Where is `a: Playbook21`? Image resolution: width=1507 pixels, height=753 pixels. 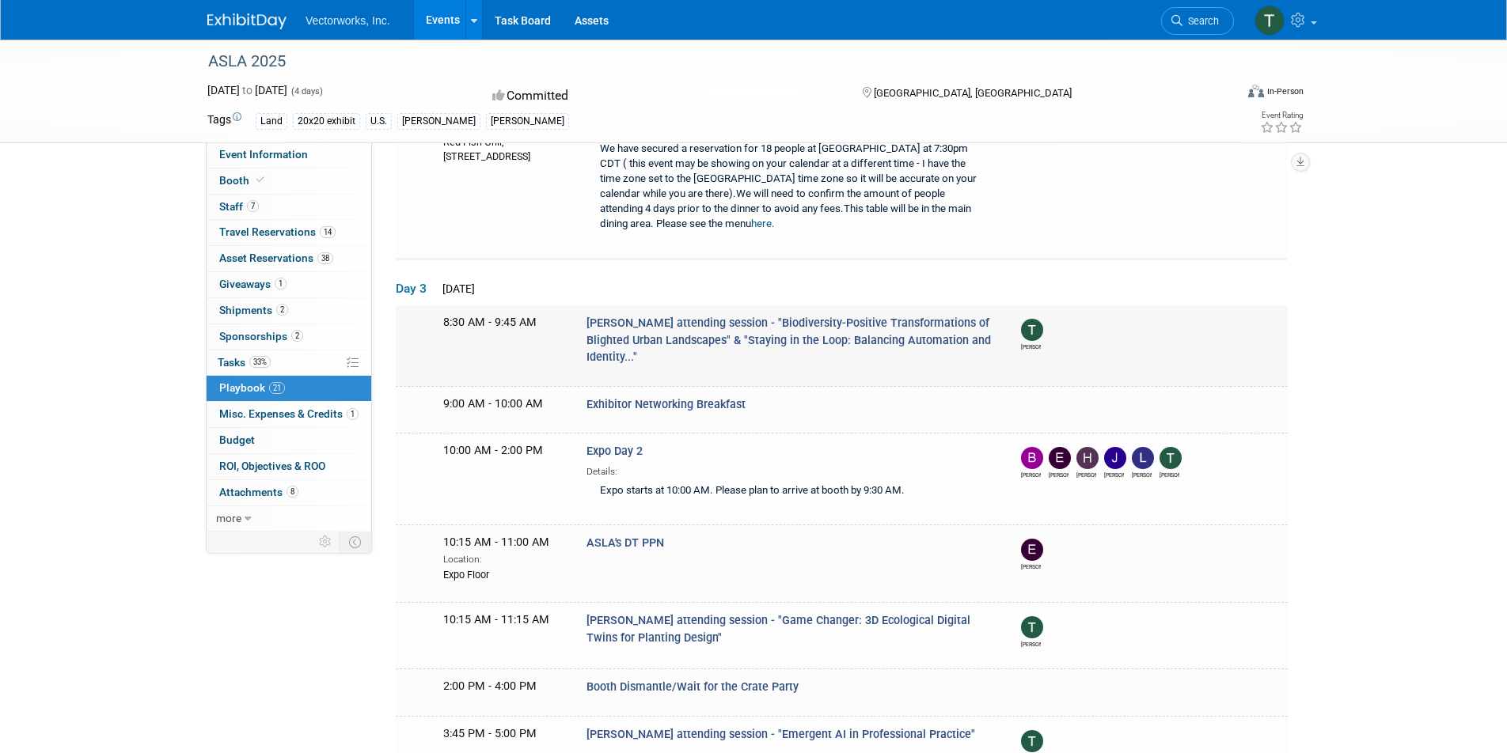 a: Playbook21 is located at coordinates (289, 389).